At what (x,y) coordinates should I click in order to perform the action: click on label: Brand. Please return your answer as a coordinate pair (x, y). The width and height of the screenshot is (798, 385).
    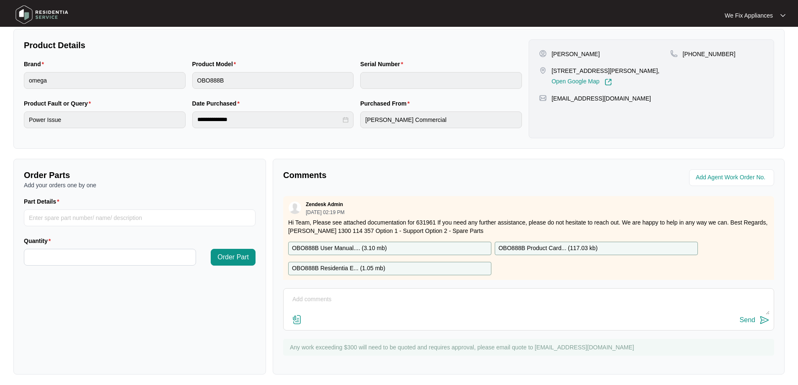
    Looking at the image, I should click on (36, 64).